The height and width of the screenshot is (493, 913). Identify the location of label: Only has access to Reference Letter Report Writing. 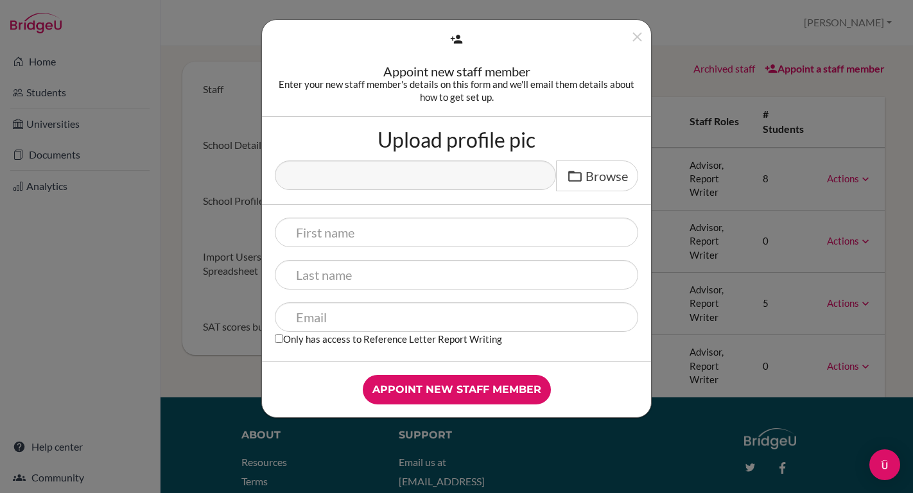
(389, 338).